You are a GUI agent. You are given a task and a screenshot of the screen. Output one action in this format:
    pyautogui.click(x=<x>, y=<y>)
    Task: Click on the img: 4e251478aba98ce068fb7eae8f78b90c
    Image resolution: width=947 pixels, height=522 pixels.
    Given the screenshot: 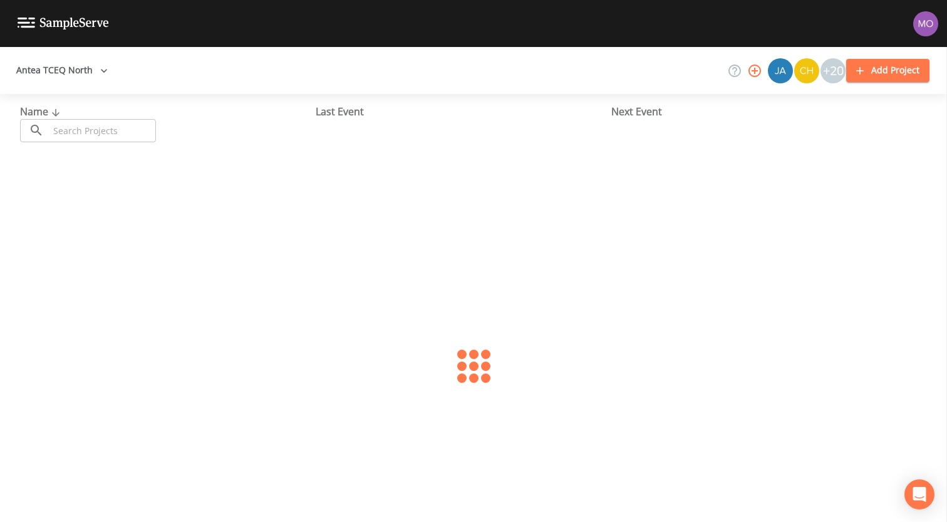 What is the action you would take?
    pyautogui.click(x=926, y=24)
    